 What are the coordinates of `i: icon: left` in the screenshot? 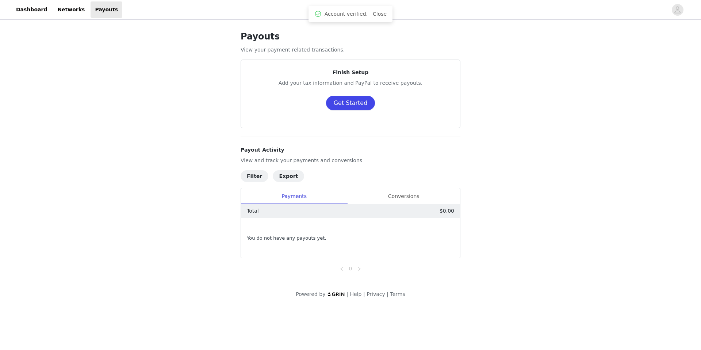 It's located at (342, 269).